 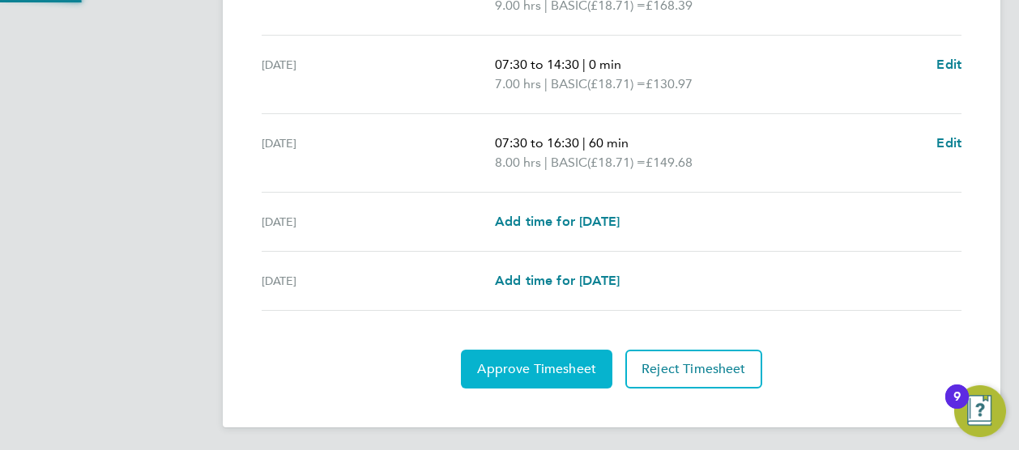 What do you see at coordinates (693, 369) in the screenshot?
I see `span: Reject Timesheet` at bounding box center [693, 369].